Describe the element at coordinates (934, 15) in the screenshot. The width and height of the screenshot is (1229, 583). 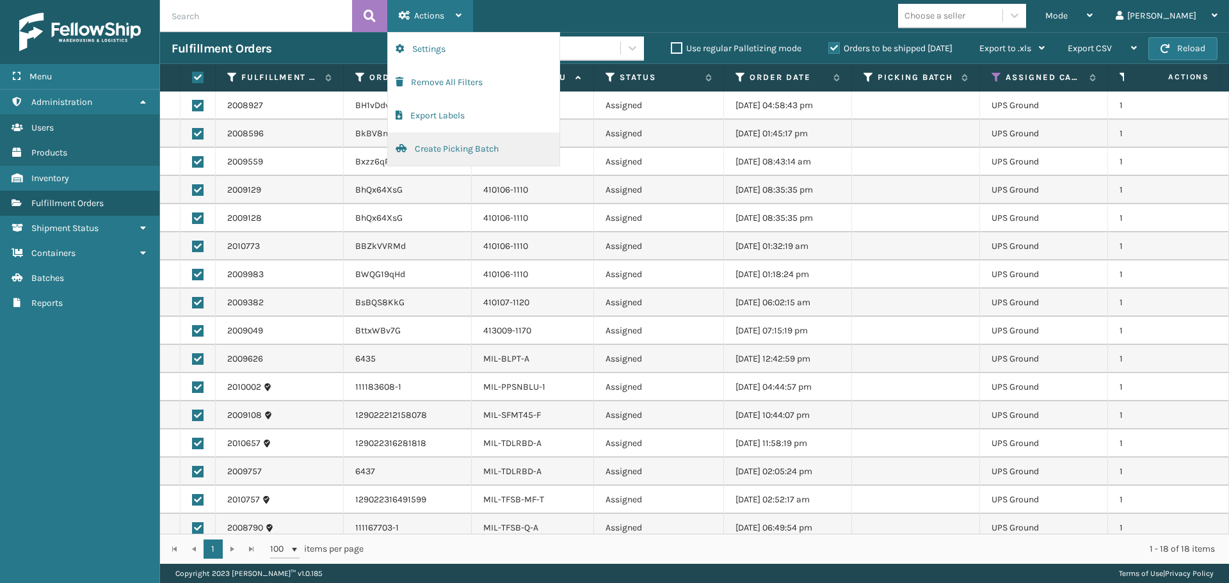
I see `div: Choose a seller` at that location.